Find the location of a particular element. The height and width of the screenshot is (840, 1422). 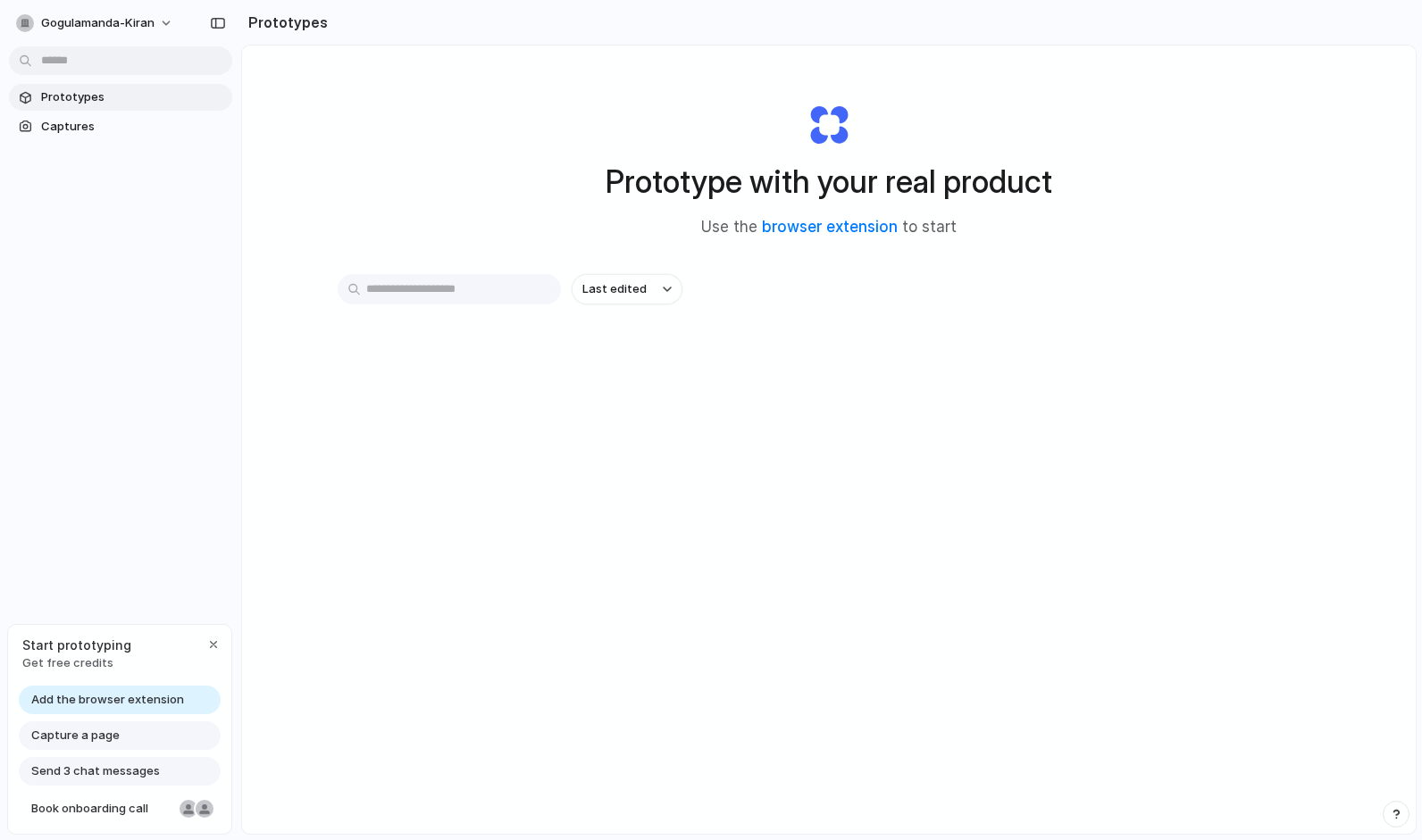

div: Nicole Kubica is located at coordinates (188, 809).